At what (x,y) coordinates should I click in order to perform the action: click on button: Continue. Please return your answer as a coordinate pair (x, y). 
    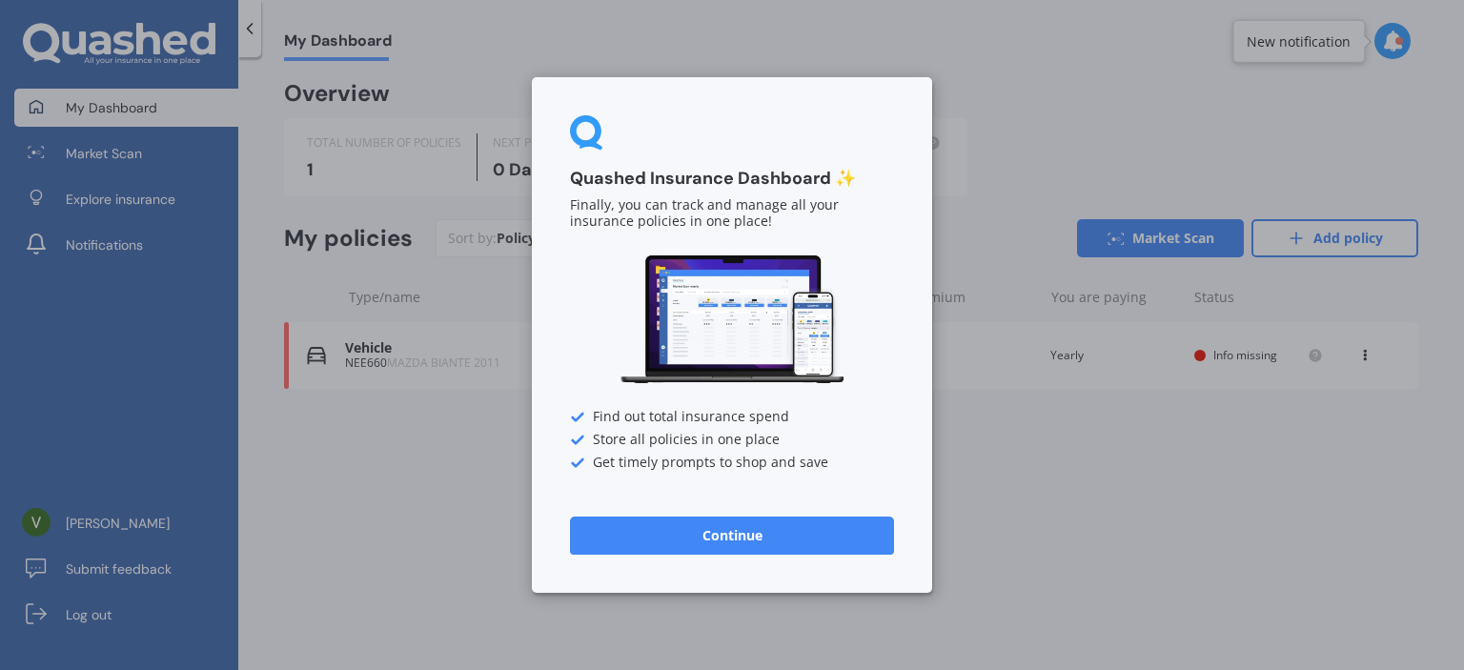
    Looking at the image, I should click on (732, 536).